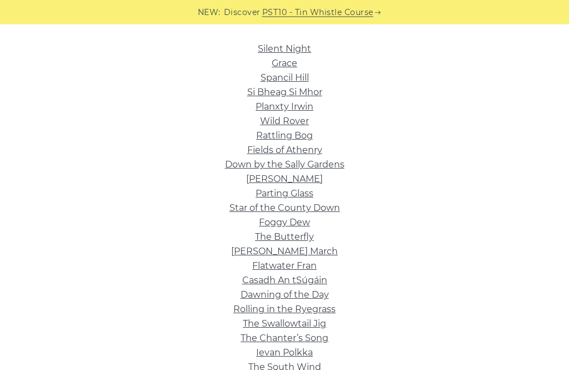  I want to click on a: Down by the Sally Gardens, so click(284, 164).